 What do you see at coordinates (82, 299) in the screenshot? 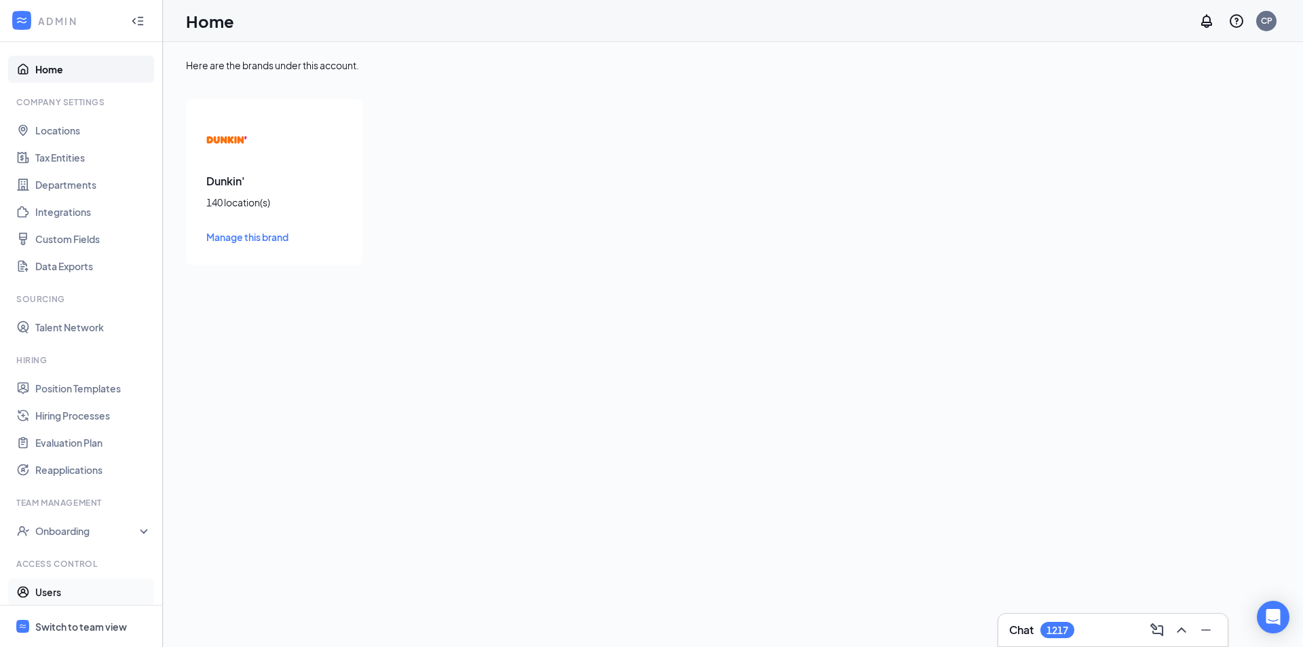
I see `div: Sourcing` at bounding box center [82, 299].